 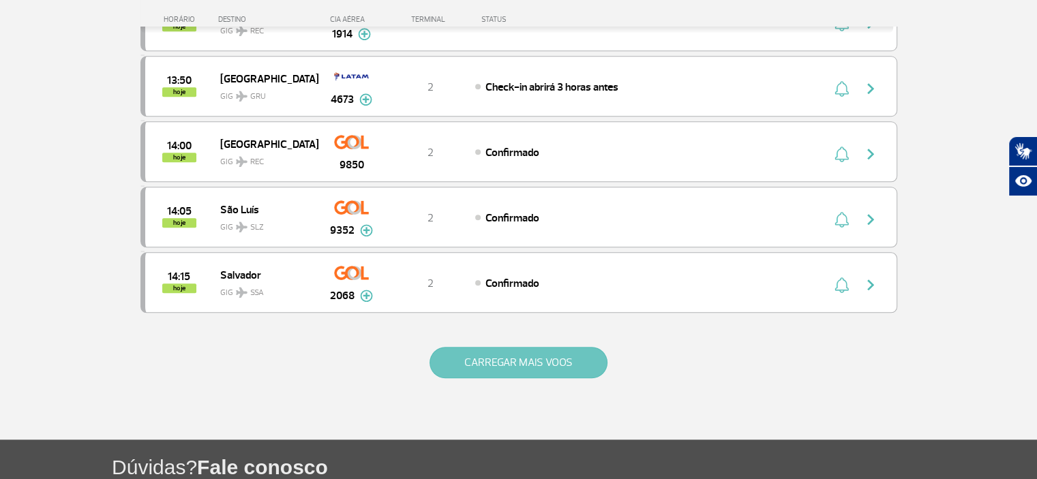 I want to click on span: Fale conosco, so click(x=262, y=467).